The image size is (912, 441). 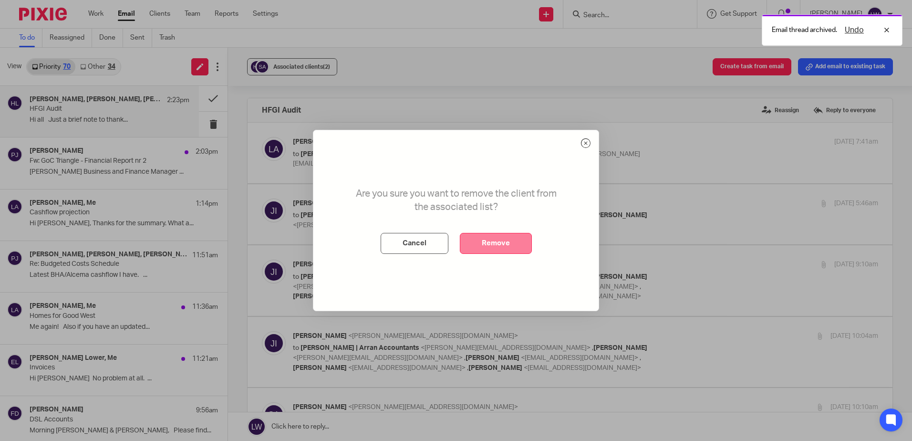 What do you see at coordinates (68, 217) in the screenshot?
I see `span: YouTube` at bounding box center [68, 217].